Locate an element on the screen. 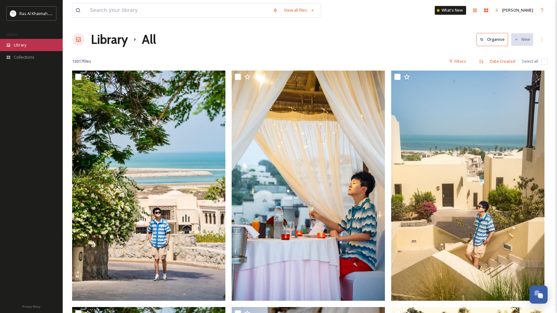 The image size is (557, 313). button: Open Chat is located at coordinates (538, 294).